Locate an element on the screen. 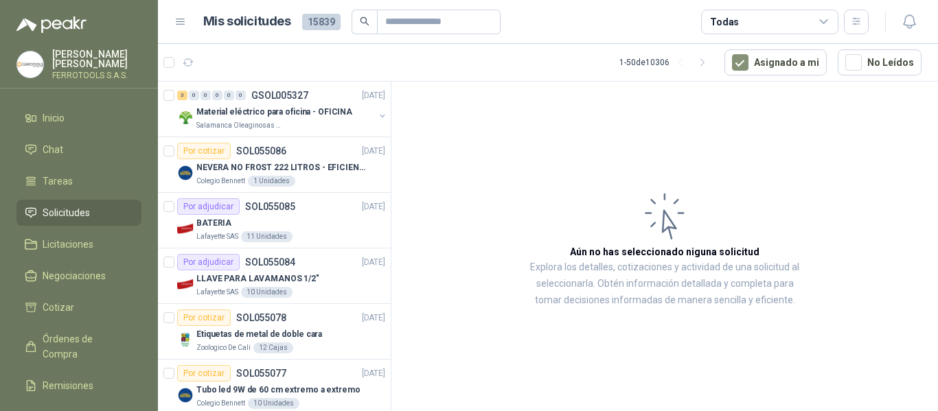 This screenshot has width=938, height=411. p: SOL055077 is located at coordinates (261, 374).